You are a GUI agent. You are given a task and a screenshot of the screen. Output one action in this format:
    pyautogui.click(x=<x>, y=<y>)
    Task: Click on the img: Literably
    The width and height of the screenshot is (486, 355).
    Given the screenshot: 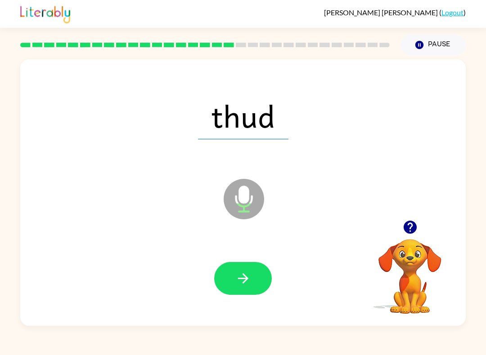 What is the action you would take?
    pyautogui.click(x=45, y=13)
    